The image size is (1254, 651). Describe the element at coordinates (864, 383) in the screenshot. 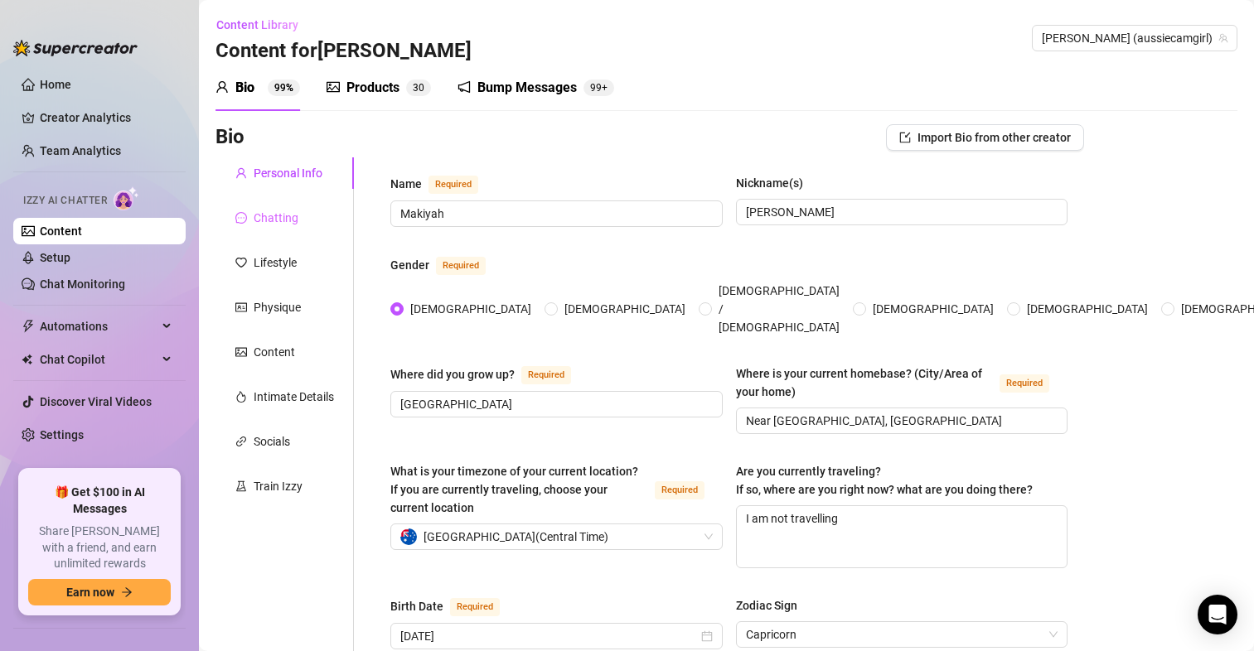

I see `div: Where is your current homebase? (City/Area of your home)` at that location.